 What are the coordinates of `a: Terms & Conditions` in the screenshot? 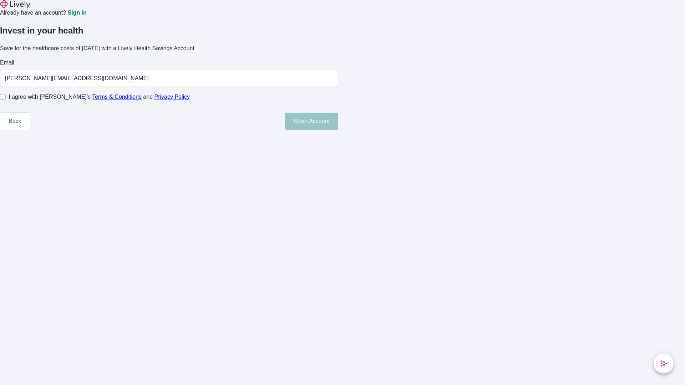 It's located at (117, 97).